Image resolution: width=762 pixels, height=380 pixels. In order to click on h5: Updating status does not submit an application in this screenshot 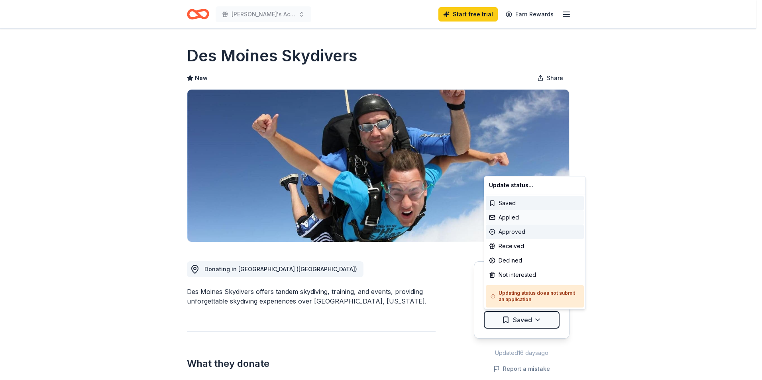, I will do `click(535, 297)`.